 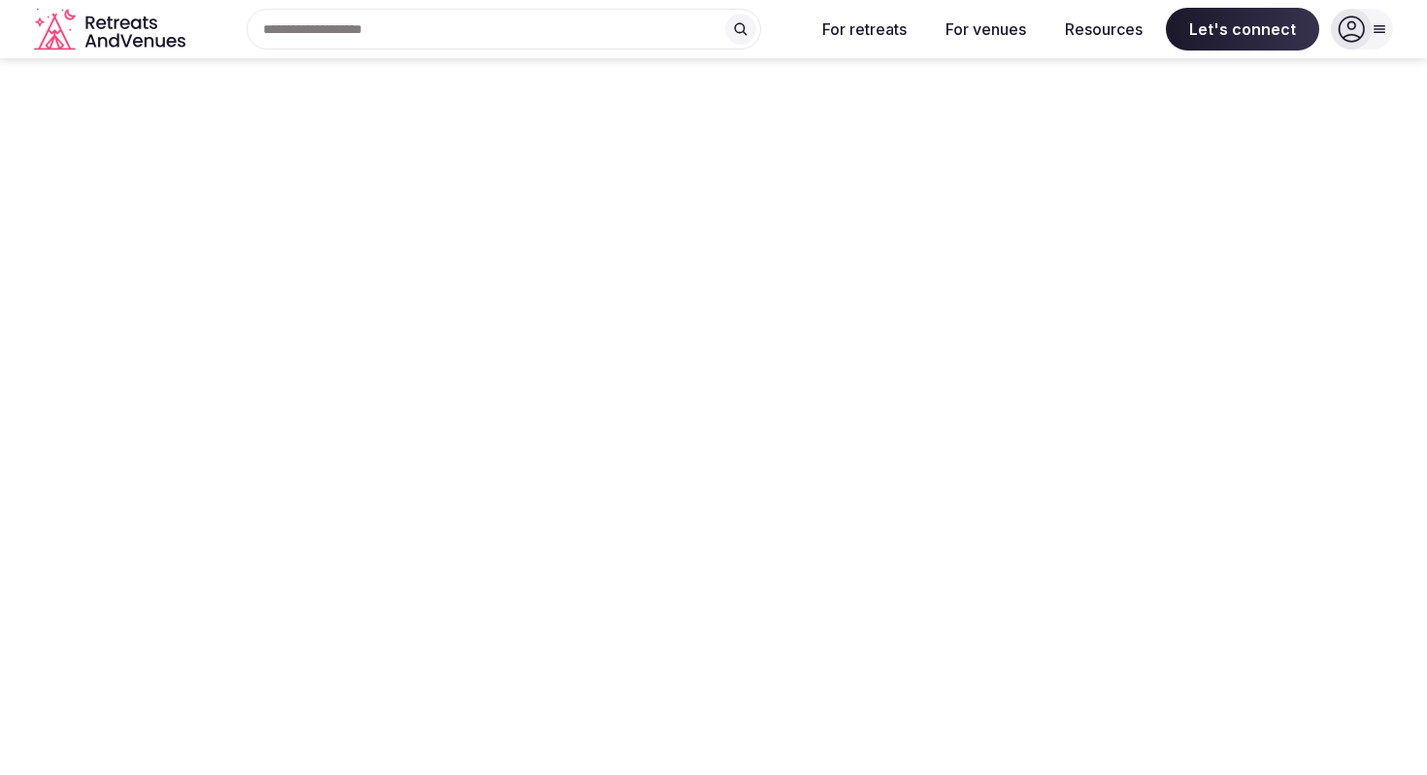 I want to click on span: Let's connect, so click(x=1242, y=29).